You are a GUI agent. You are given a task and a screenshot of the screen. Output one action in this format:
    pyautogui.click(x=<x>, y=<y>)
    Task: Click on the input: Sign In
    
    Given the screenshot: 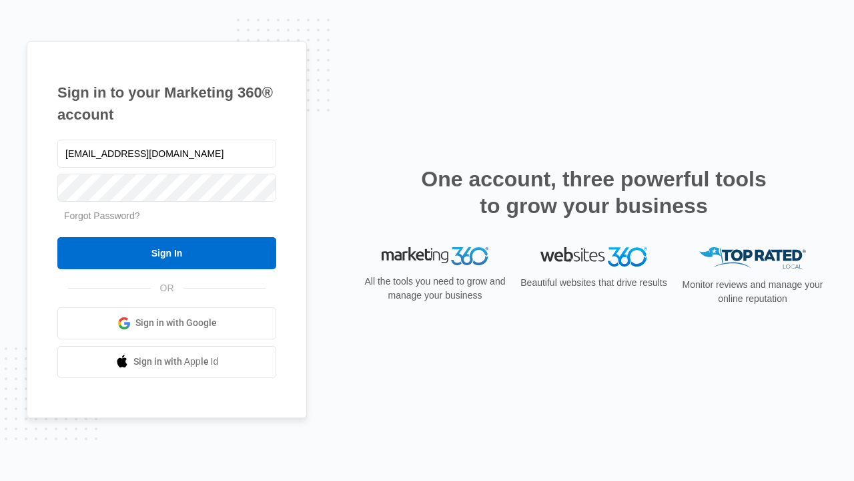 What is the action you would take?
    pyautogui.click(x=167, y=253)
    